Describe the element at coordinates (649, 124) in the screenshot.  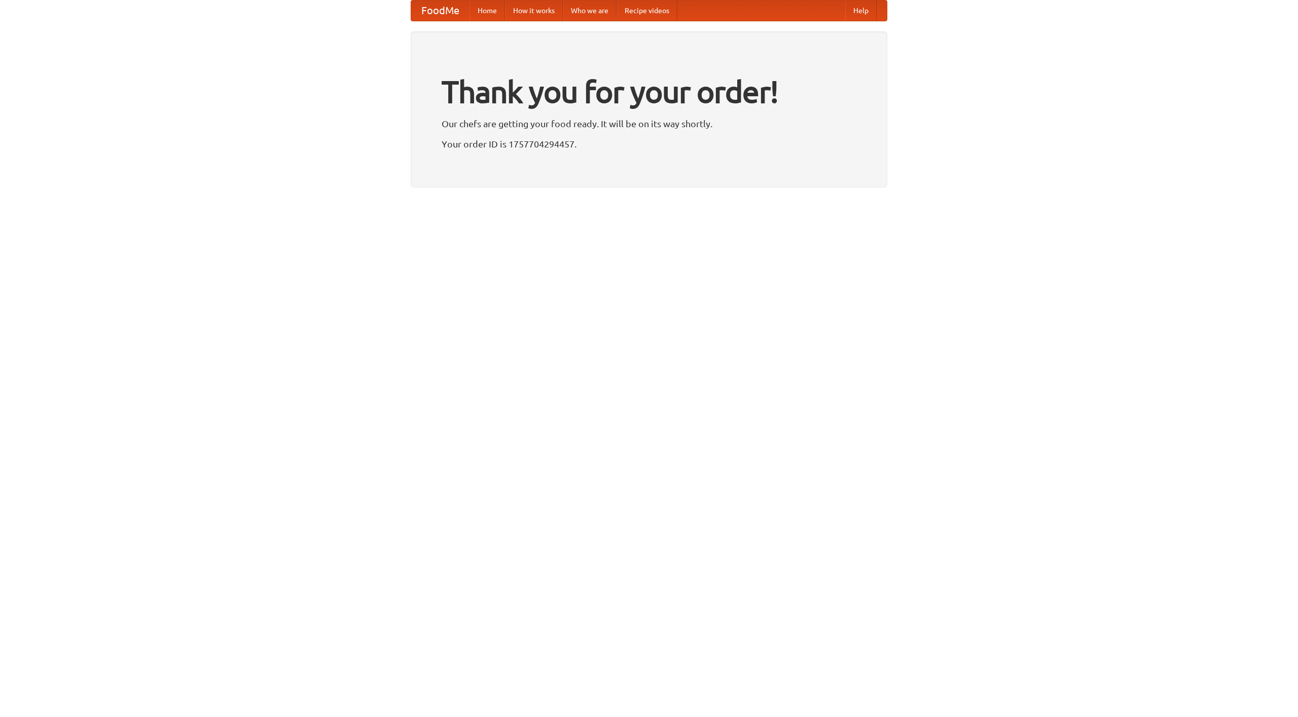
I see `p: Our chefs are getting your food ready. It will be on its way shortly.` at that location.